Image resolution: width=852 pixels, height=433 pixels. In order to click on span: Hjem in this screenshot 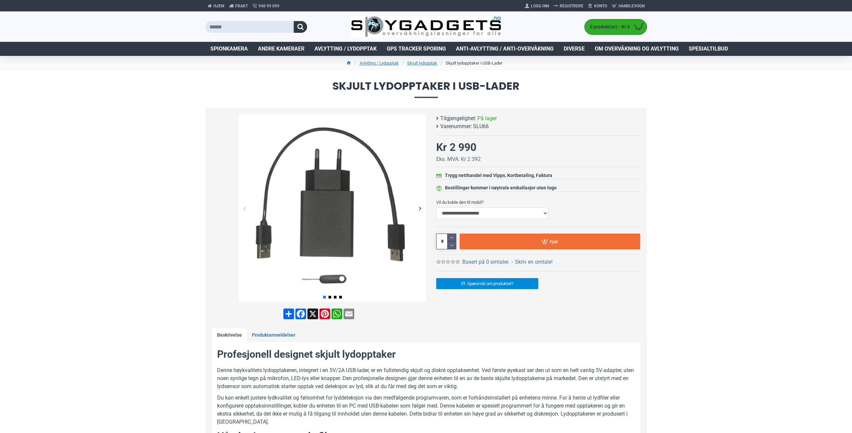, I will do `click(219, 6)`.